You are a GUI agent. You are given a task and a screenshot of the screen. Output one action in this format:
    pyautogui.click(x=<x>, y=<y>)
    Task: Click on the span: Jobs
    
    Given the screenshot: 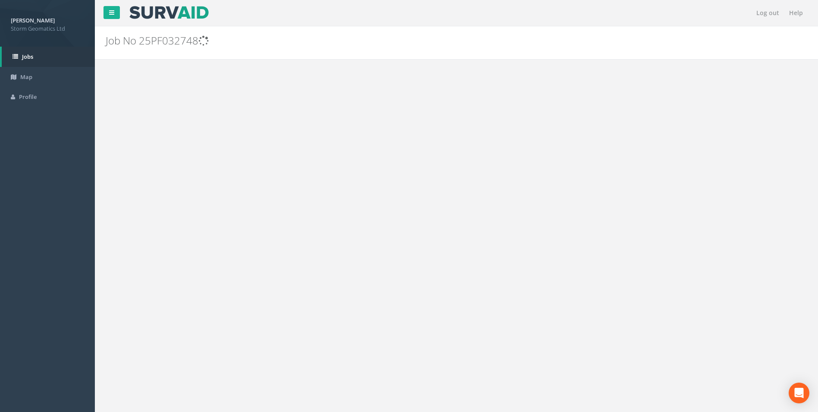 What is the action you would take?
    pyautogui.click(x=28, y=57)
    